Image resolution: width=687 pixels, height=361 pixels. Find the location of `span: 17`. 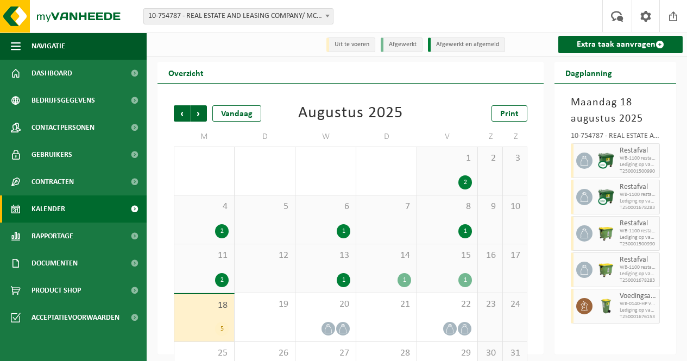

span: 17 is located at coordinates (515, 256).